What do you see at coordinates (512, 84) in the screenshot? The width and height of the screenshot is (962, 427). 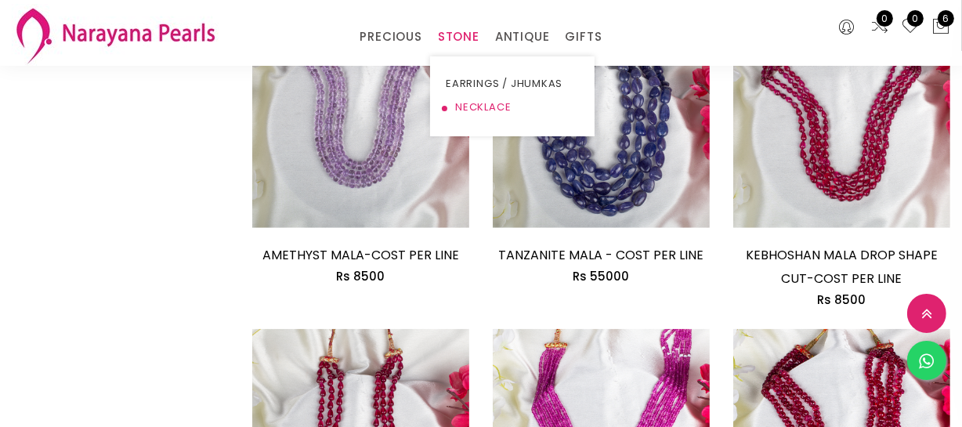 I see `a: EARRINGS / JHUMKAS` at bounding box center [512, 84].